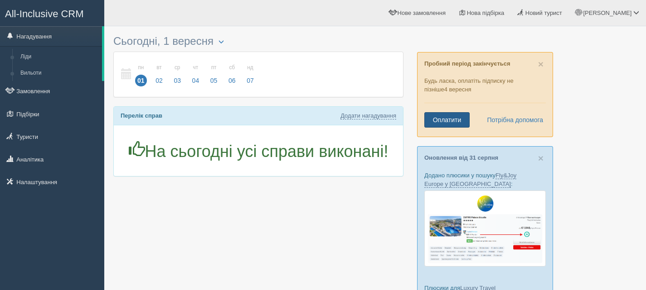 This screenshot has width=646, height=290. What do you see at coordinates (214, 68) in the screenshot?
I see `small: пт` at bounding box center [214, 68].